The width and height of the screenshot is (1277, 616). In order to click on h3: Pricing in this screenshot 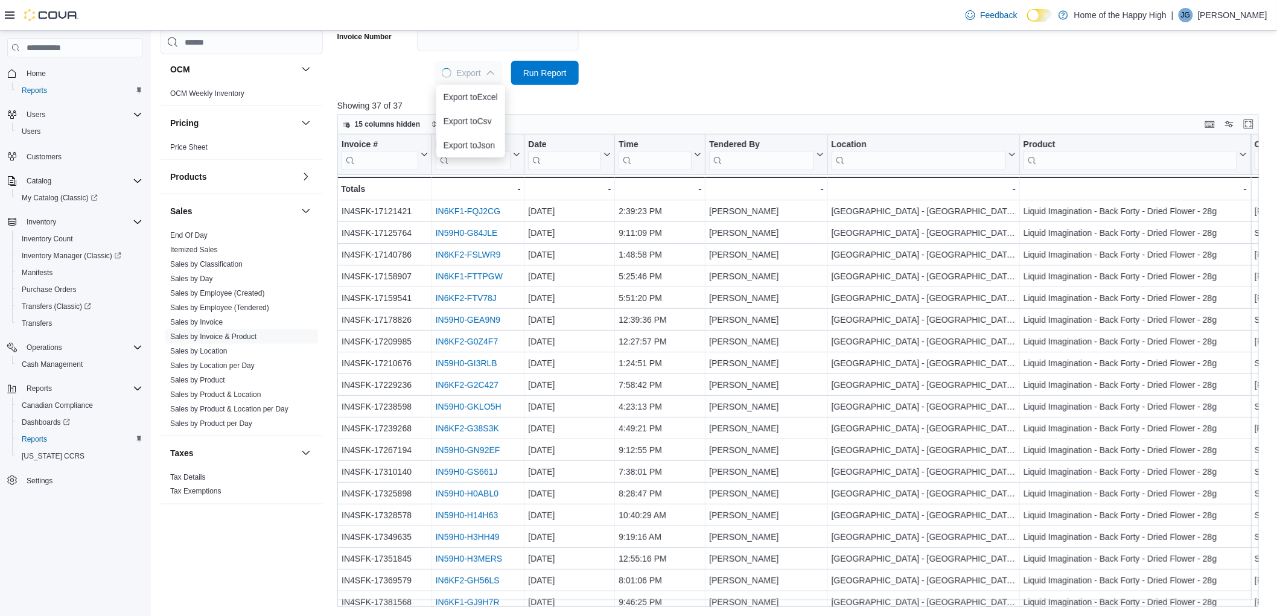, I will do `click(184, 123)`.